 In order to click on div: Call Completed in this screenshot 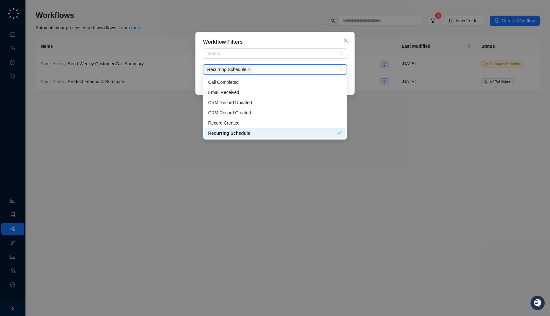, I will do `click(275, 82)`.